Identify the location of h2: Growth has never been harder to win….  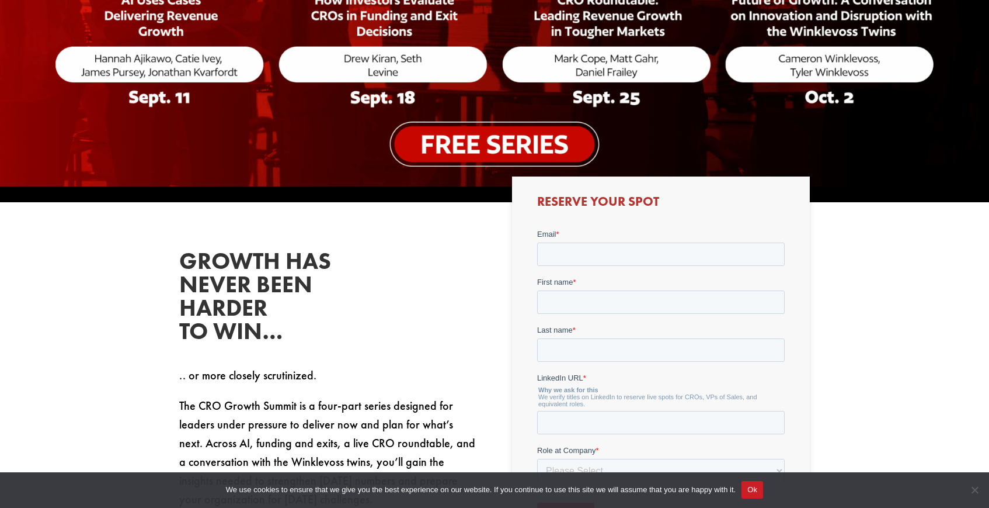
(267, 299).